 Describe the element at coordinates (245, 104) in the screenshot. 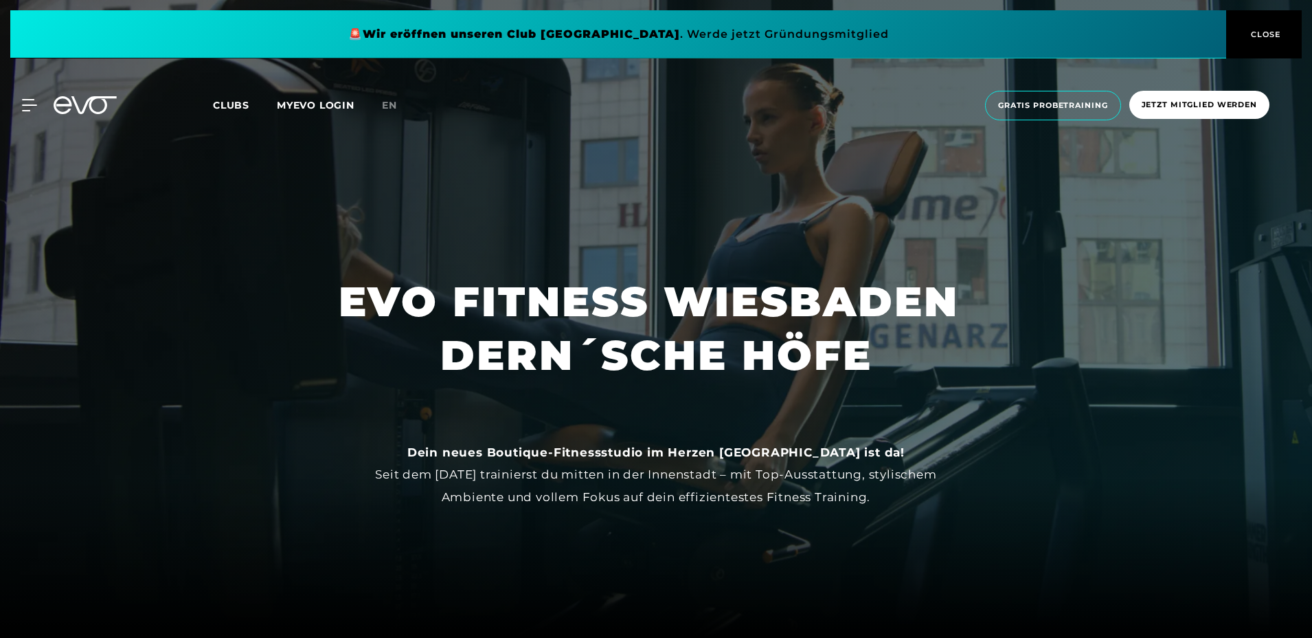

I see `a: Clubs` at that location.